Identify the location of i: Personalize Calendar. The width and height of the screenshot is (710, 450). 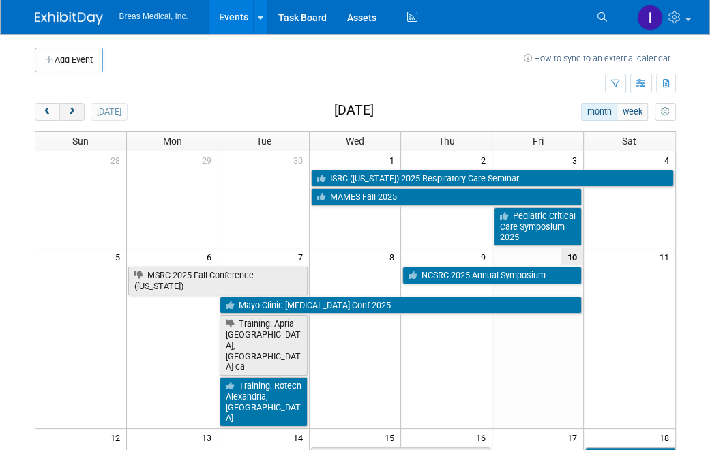
(665, 112).